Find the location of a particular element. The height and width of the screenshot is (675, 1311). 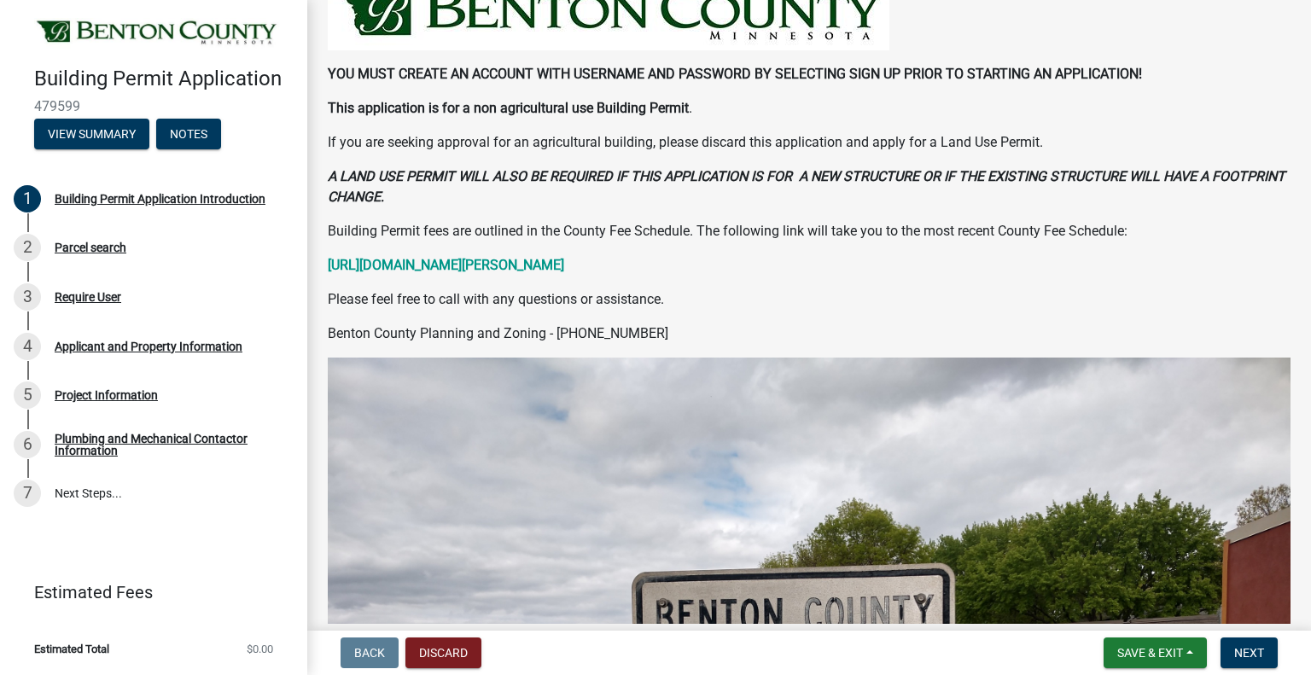

div: Project Information is located at coordinates (106, 395).